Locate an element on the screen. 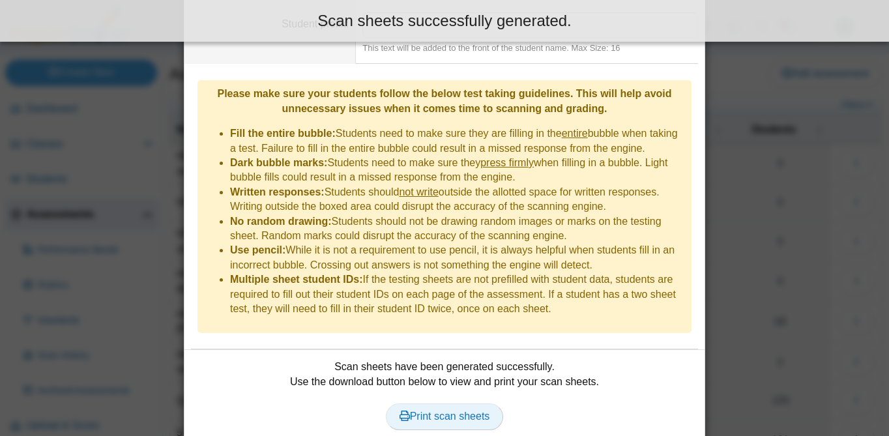 This screenshot has height=436, width=889. b: Fill the entire bubble: is located at coordinates (283, 133).